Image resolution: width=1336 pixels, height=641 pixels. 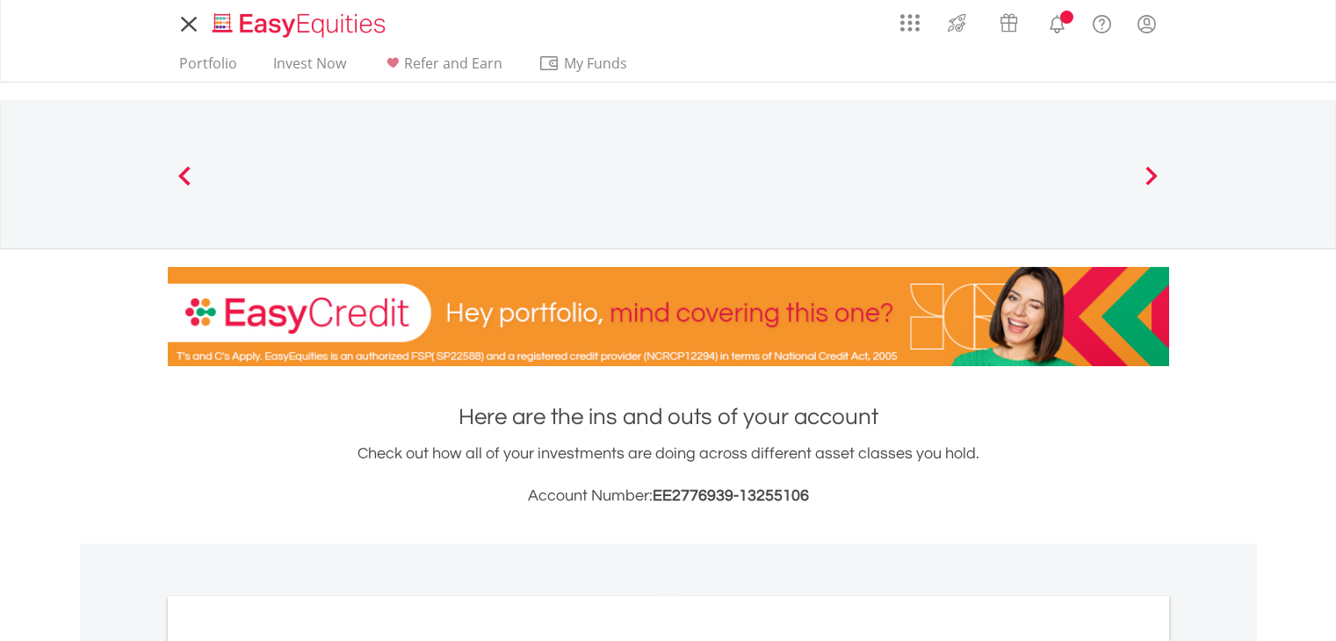 What do you see at coordinates (957, 23) in the screenshot?
I see `img: thrive-v2.svg` at bounding box center [957, 23].